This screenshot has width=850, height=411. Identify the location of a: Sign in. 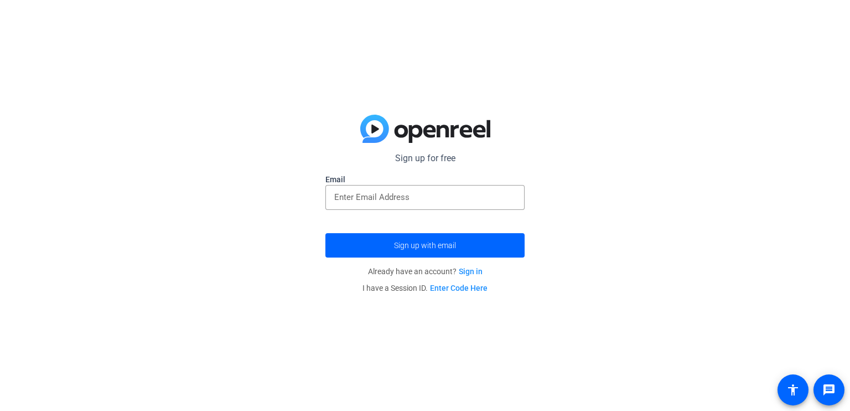
(470, 271).